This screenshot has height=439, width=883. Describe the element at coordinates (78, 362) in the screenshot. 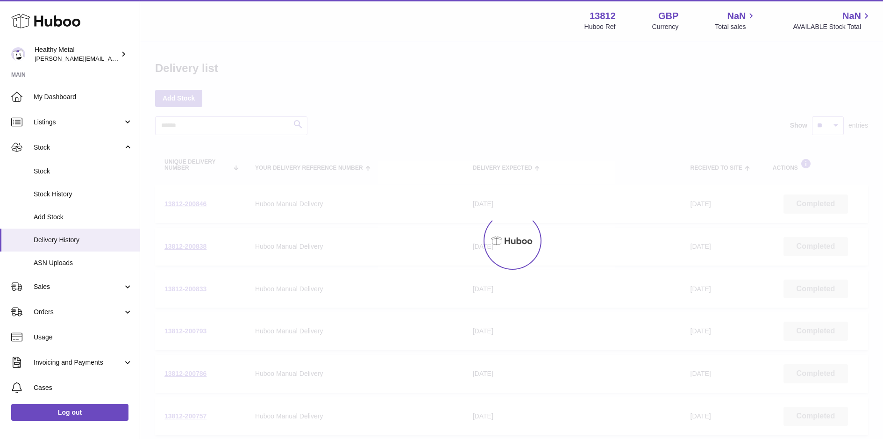

I see `span: Invoicing and Payments` at that location.